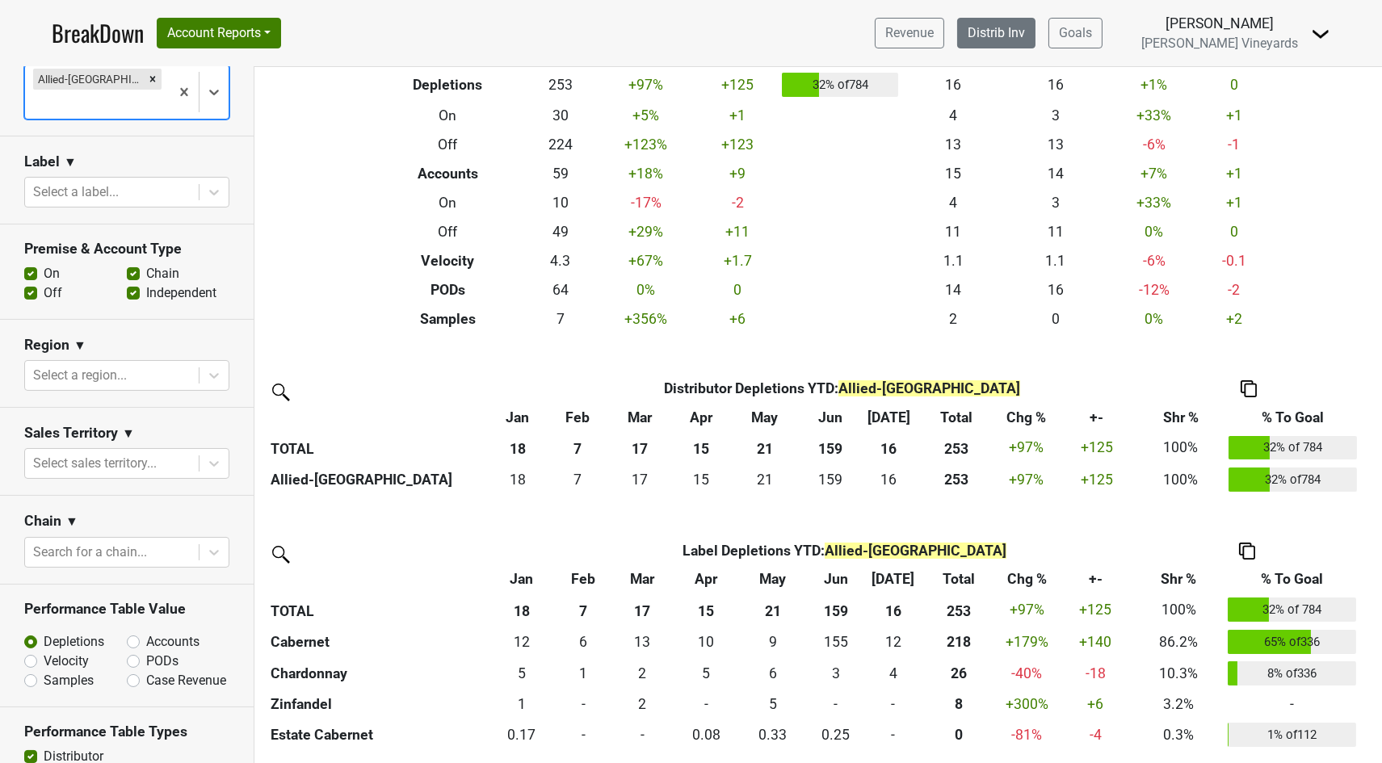 Image resolution: width=1382 pixels, height=763 pixels. What do you see at coordinates (737, 115) in the screenshot?
I see `td: +1` at bounding box center [737, 115].